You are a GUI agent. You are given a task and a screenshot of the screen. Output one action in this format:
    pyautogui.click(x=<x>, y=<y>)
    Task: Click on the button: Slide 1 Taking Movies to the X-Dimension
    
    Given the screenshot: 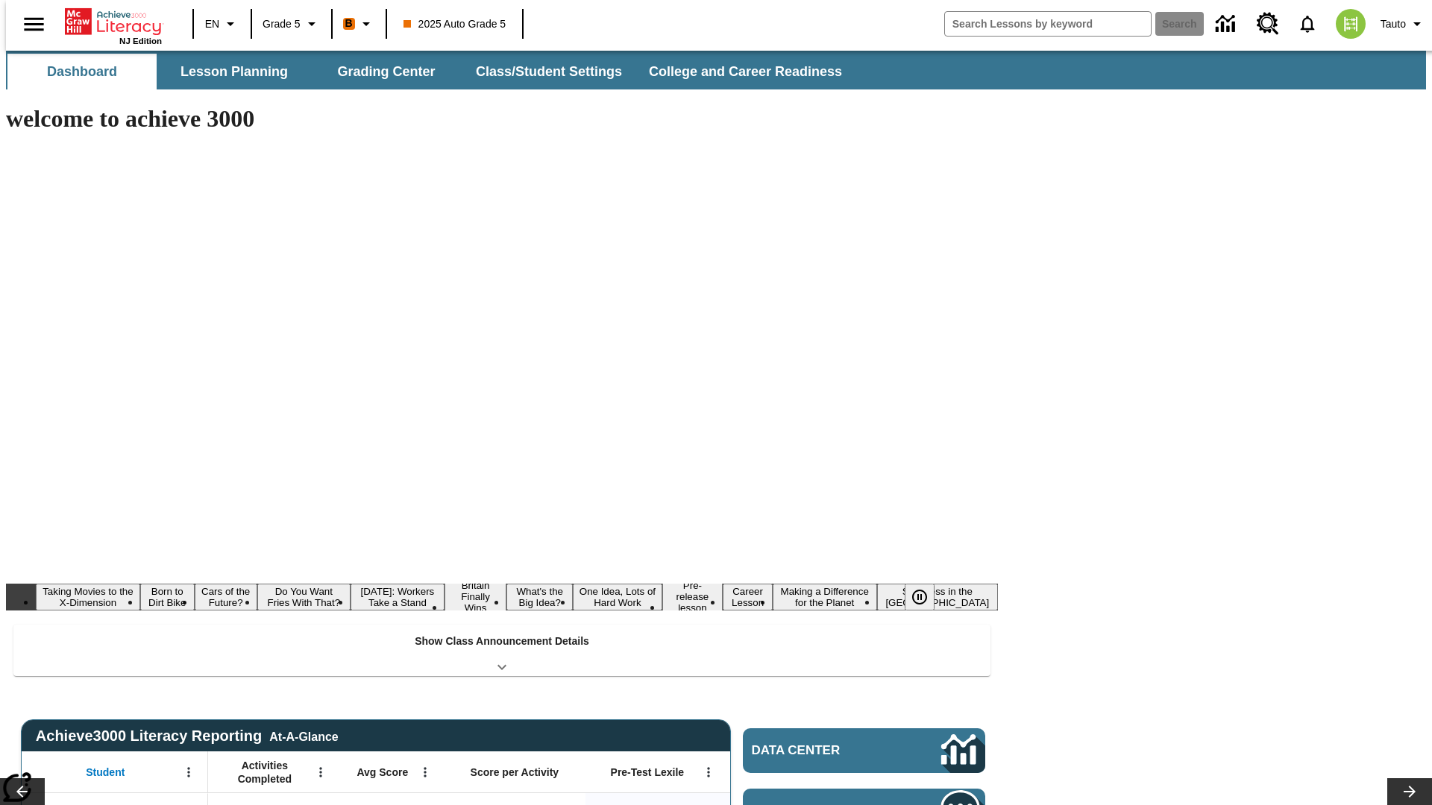 What is the action you would take?
    pyautogui.click(x=88, y=597)
    